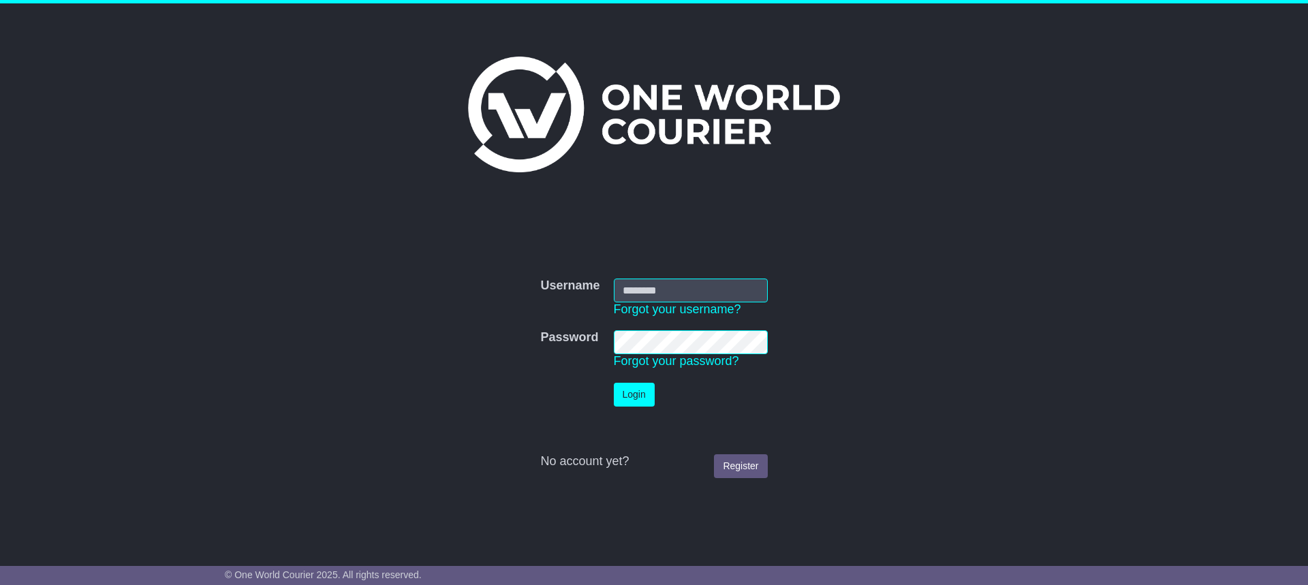 This screenshot has width=1308, height=585. What do you see at coordinates (676, 361) in the screenshot?
I see `a: Forgot your password?` at bounding box center [676, 361].